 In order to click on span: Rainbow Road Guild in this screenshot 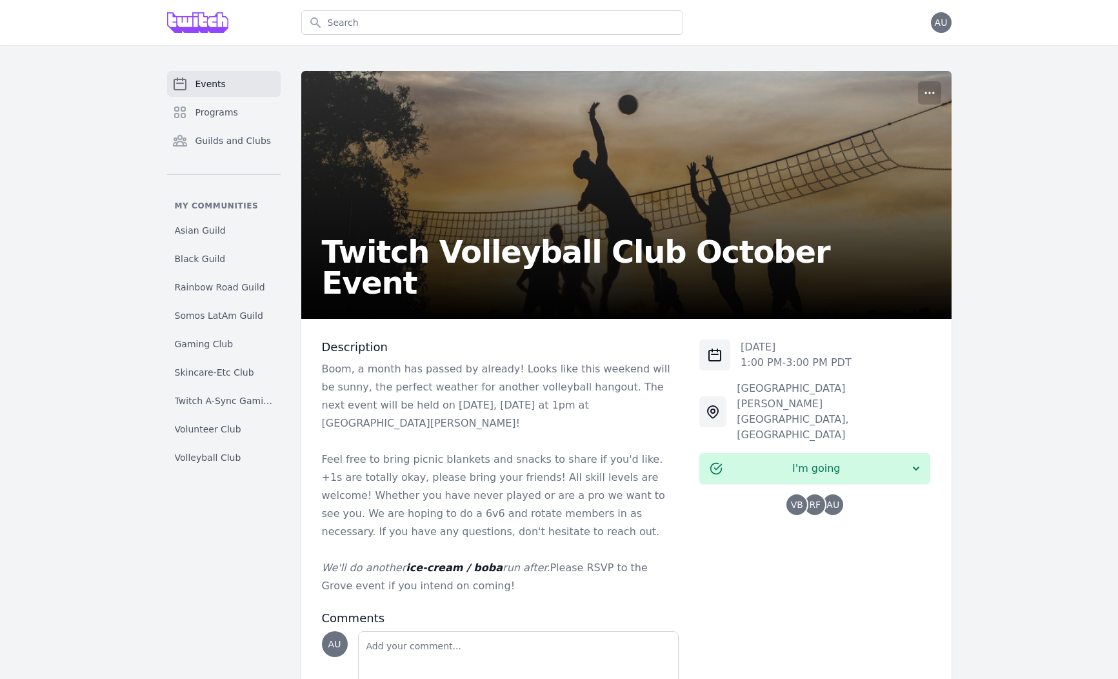, I will do `click(220, 287)`.